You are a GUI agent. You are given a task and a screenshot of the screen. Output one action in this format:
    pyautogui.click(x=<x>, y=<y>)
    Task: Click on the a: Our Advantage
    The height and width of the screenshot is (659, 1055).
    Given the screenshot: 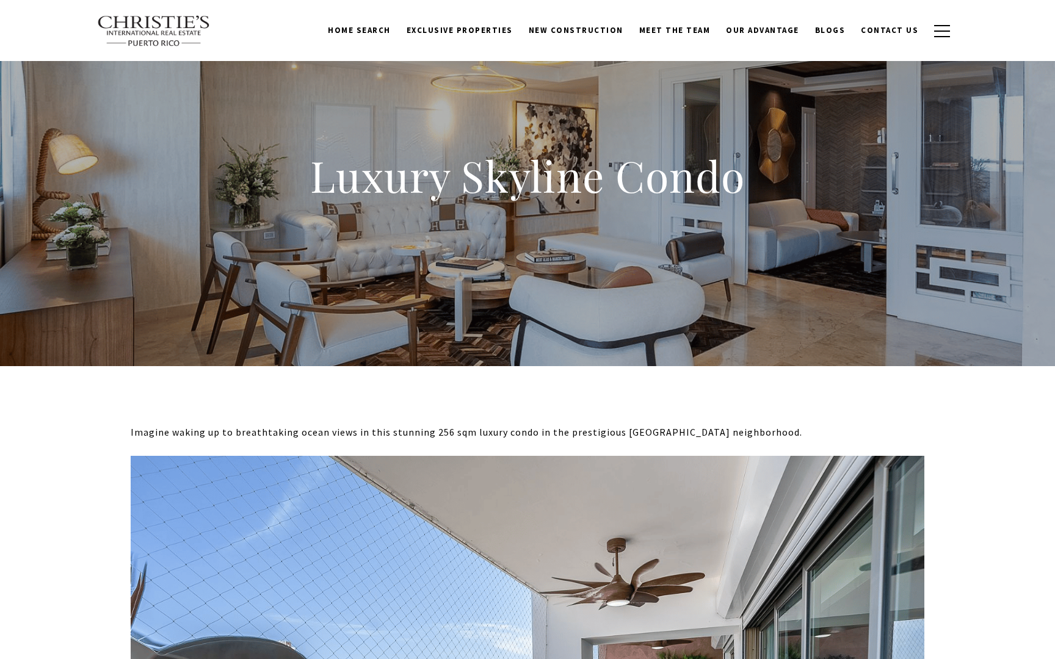 What is the action you would take?
    pyautogui.click(x=762, y=31)
    